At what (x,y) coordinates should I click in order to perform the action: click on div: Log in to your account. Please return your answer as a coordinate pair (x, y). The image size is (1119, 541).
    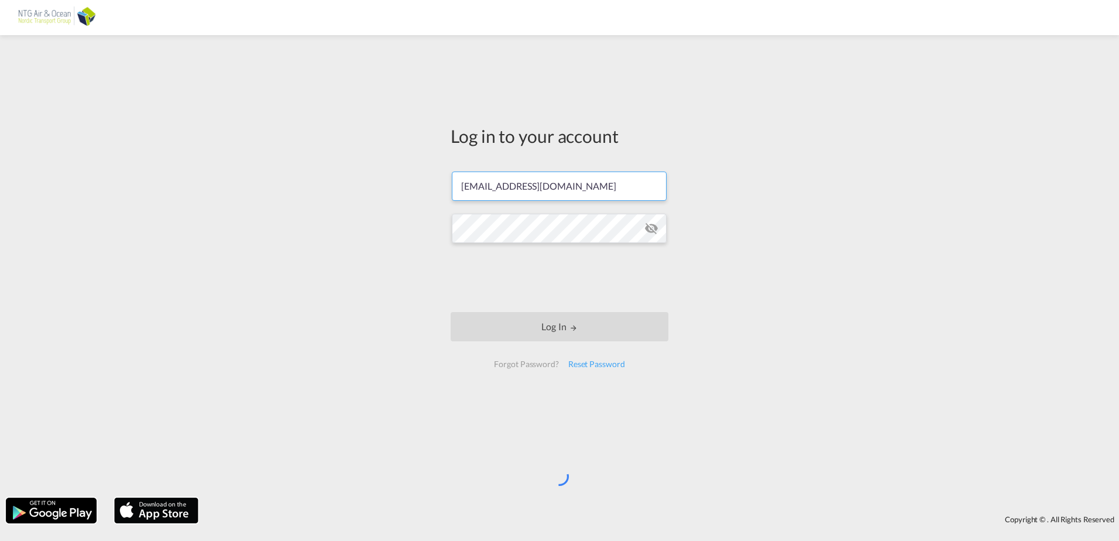
    Looking at the image, I should click on (559, 136).